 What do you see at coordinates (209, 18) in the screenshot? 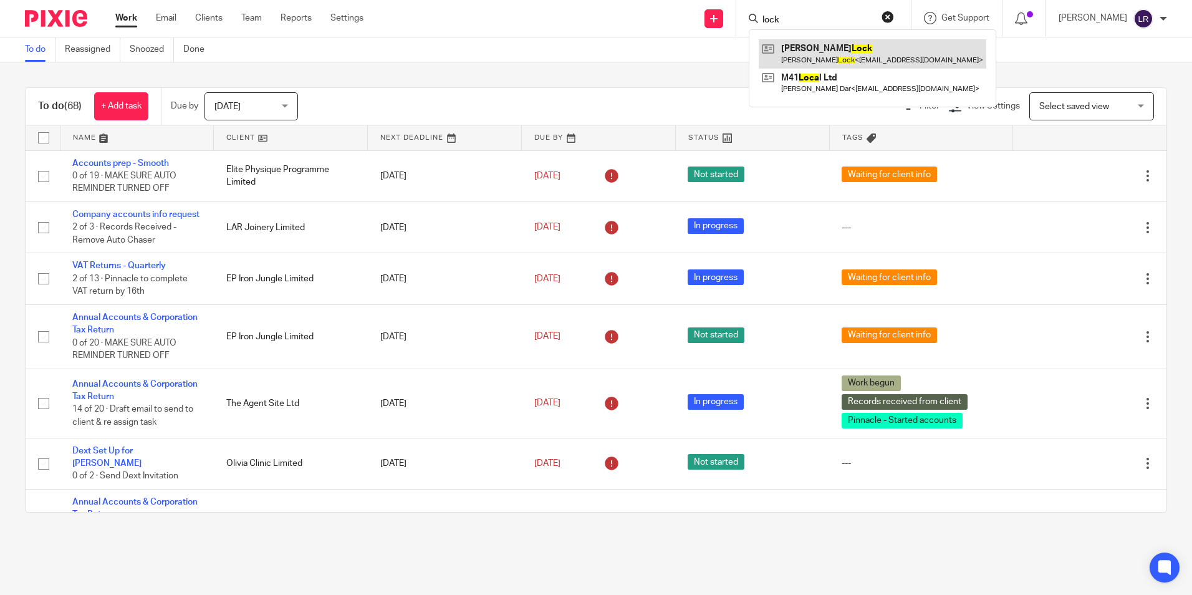
I see `a: Clients` at bounding box center [209, 18].